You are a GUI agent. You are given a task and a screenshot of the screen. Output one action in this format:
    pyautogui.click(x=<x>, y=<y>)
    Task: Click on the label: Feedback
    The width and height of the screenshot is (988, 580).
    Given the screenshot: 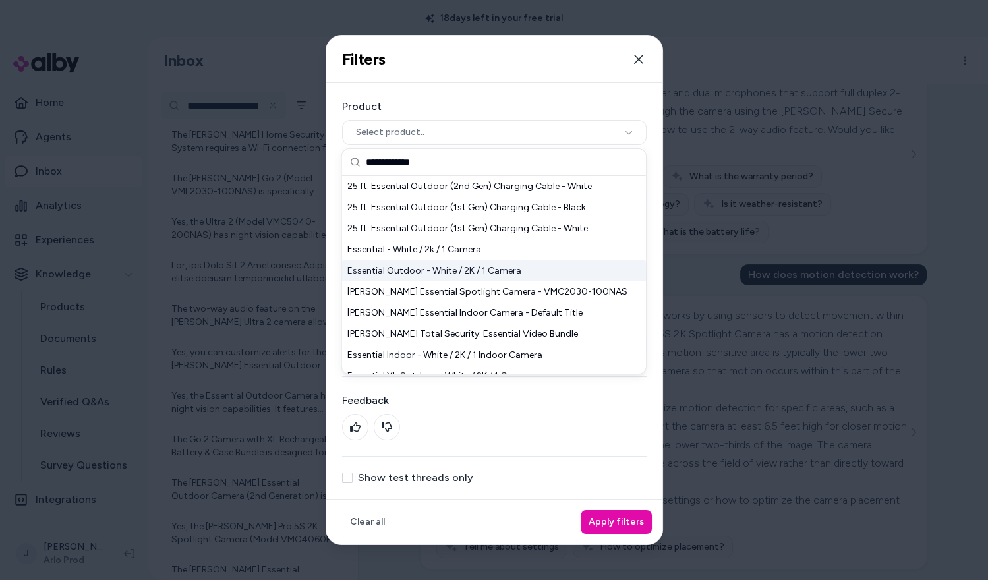 What is the action you would take?
    pyautogui.click(x=494, y=401)
    